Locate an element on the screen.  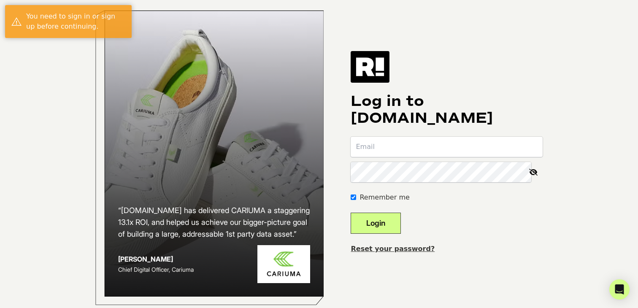
a: Reset your password? is located at coordinates (393, 249).